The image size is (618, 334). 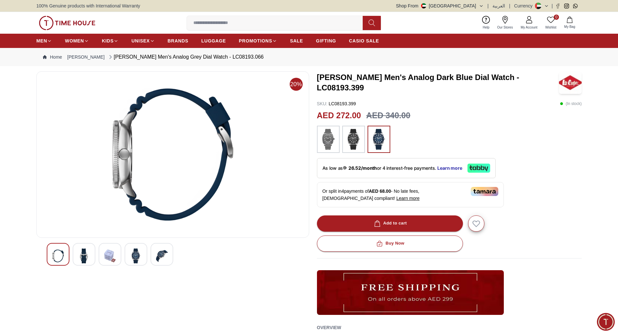 What do you see at coordinates (570, 23) in the screenshot?
I see `button: My Bag` at bounding box center [570, 23].